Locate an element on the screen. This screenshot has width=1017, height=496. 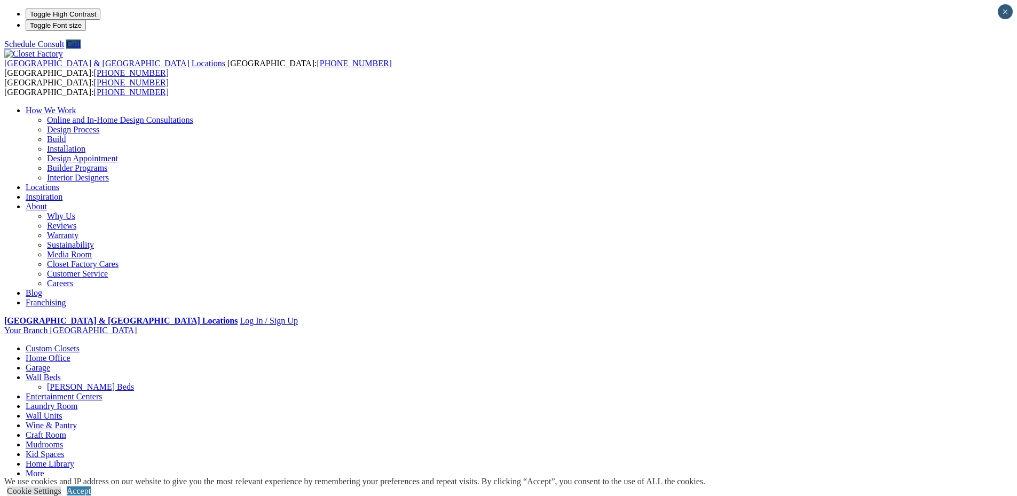
button: Toggle High Contrast is located at coordinates (63, 14).